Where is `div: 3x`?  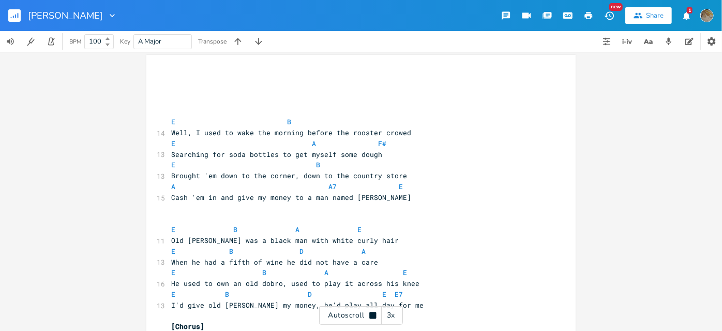 div: 3x is located at coordinates (391, 315).